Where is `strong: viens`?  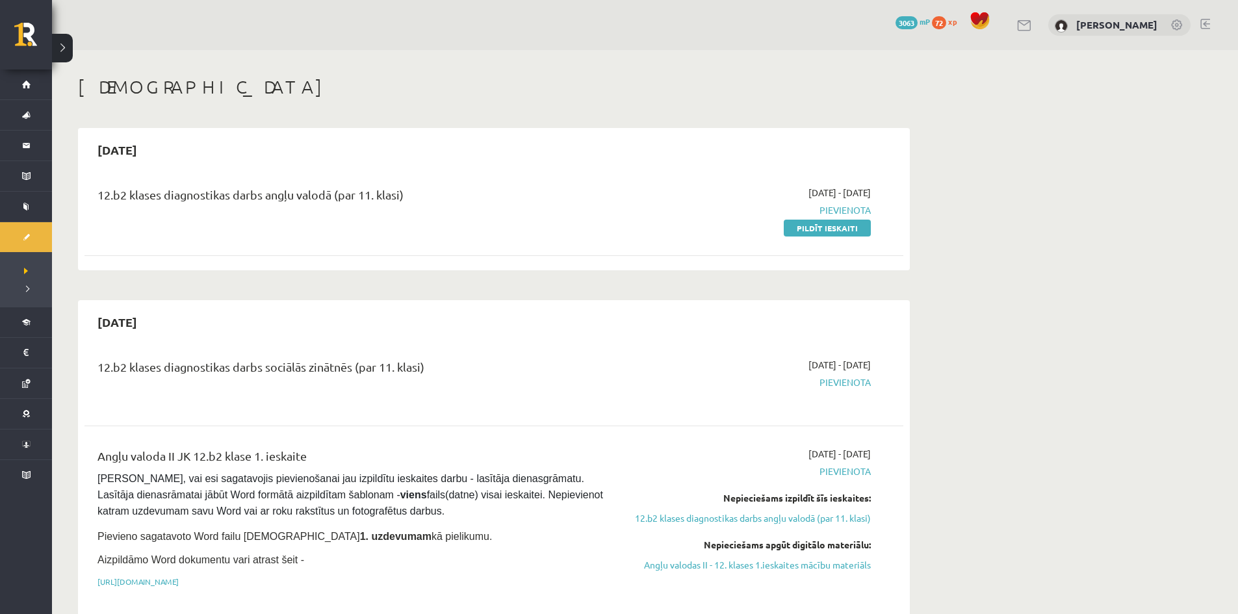
strong: viens is located at coordinates (413, 495).